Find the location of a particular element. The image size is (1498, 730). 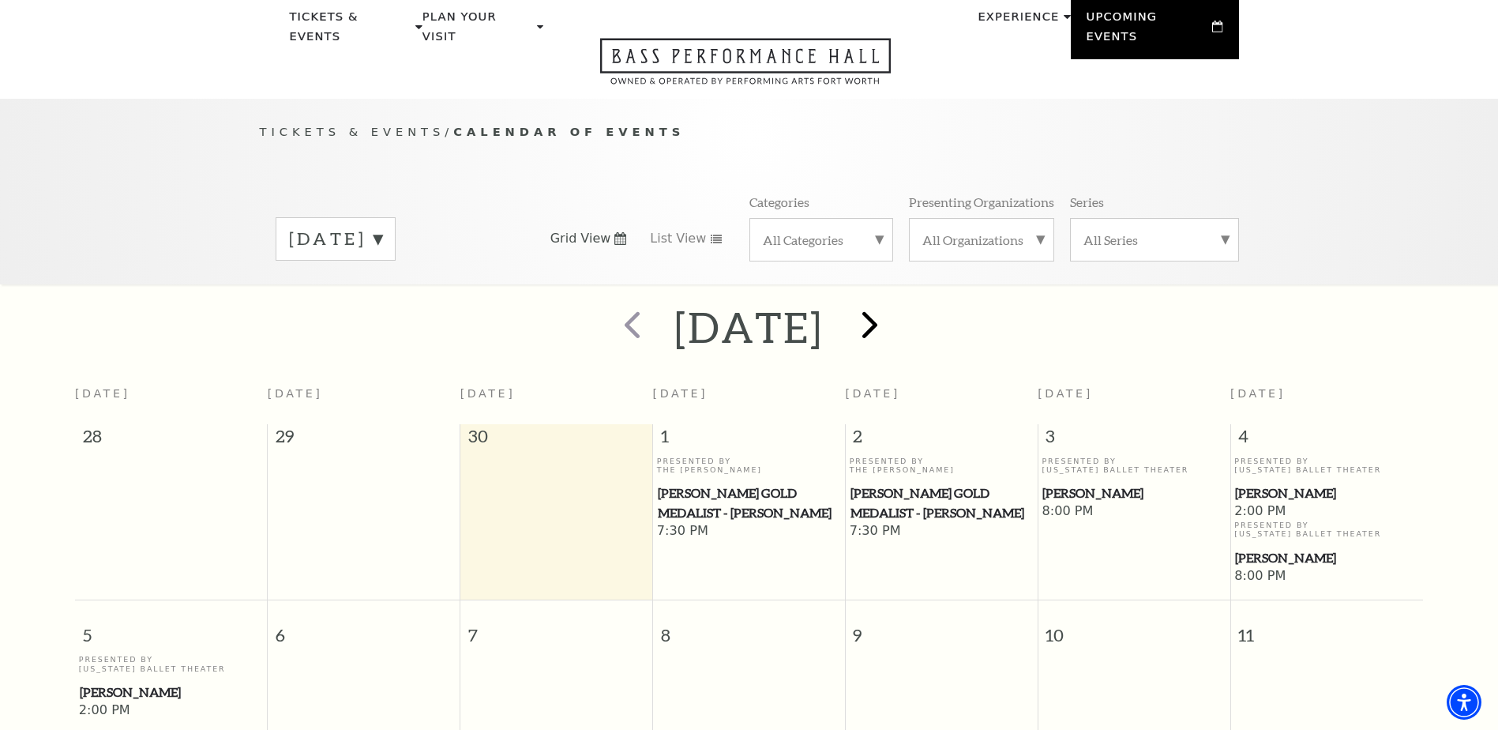

span: Calendar of Events is located at coordinates (569, 131).